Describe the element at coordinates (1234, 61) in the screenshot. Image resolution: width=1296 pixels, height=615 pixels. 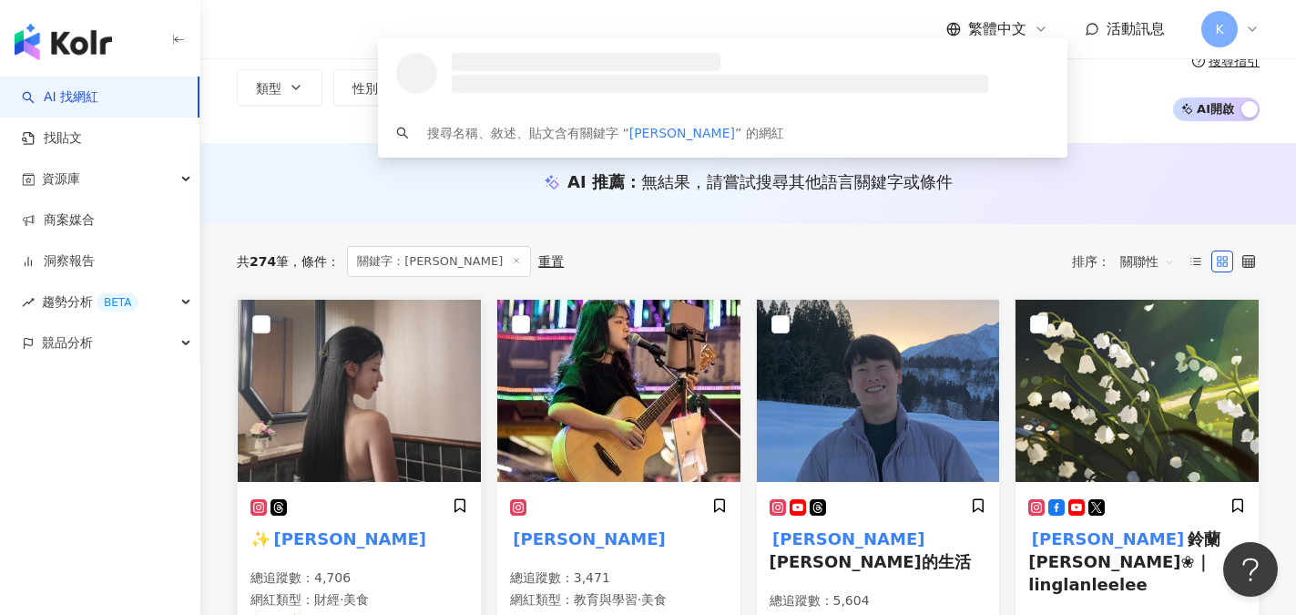
I see `div: 搜尋指引` at that location.